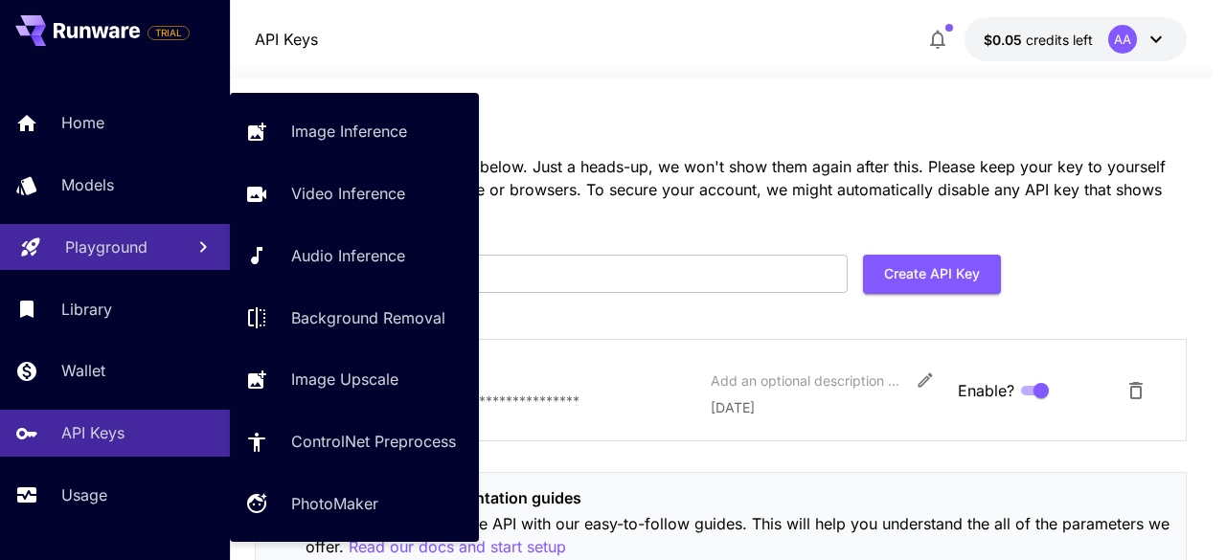 The height and width of the screenshot is (560, 1226). What do you see at coordinates (373, 441) in the screenshot?
I see `p: ControlNet Preprocess` at bounding box center [373, 441].